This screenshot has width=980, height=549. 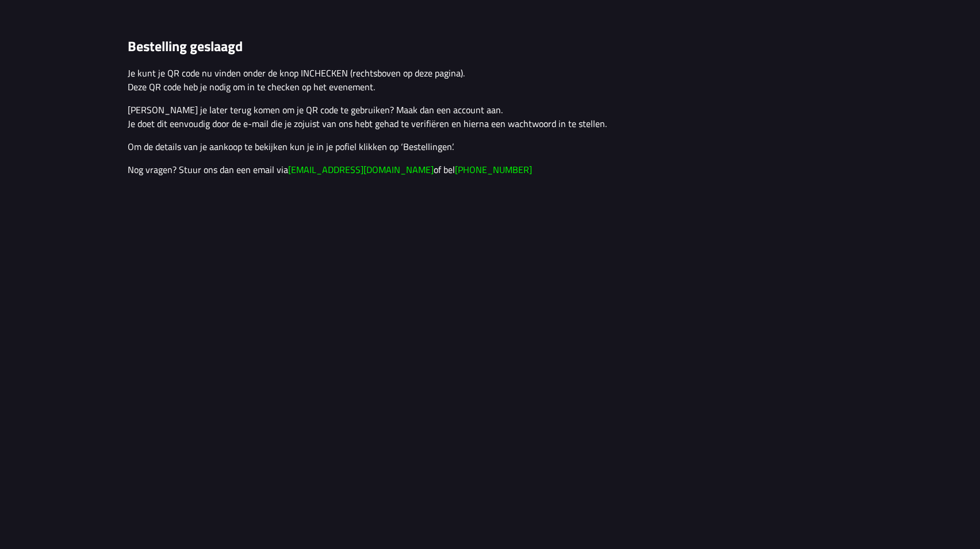 What do you see at coordinates (490, 46) in the screenshot?
I see `h1: Bestelling geslaagd` at bounding box center [490, 46].